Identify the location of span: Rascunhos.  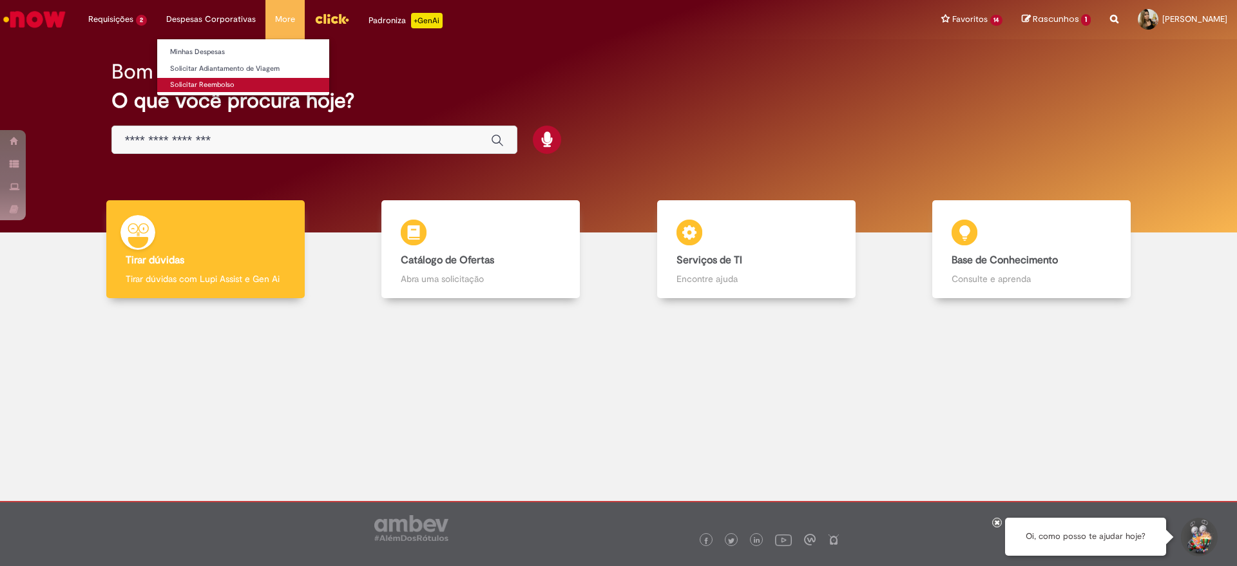
(1056, 19).